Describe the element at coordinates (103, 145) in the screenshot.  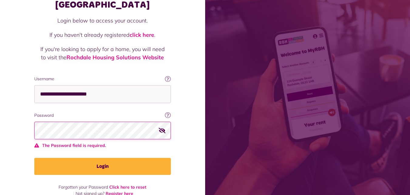
I see `span: The Password field is required.` at that location.